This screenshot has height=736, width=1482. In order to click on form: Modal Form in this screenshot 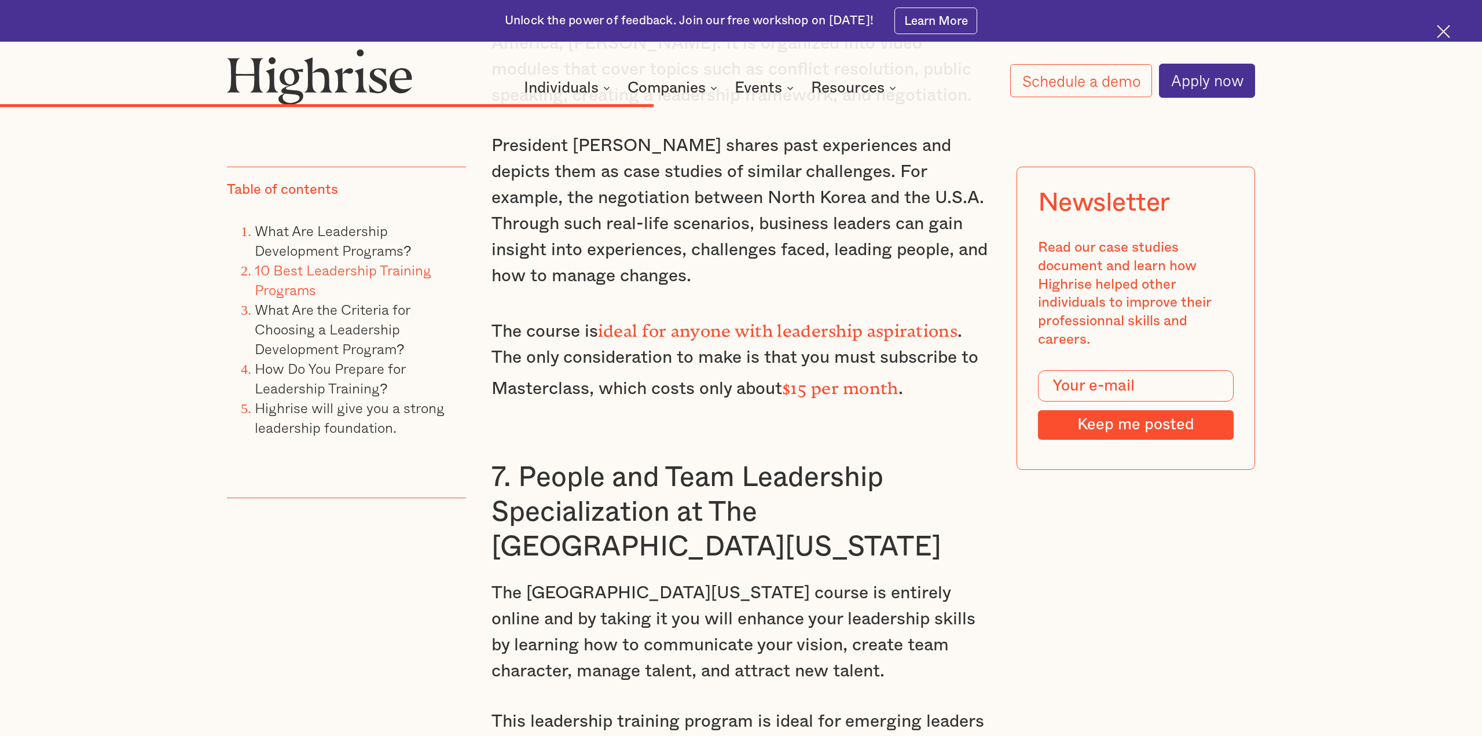, I will do `click(1136, 405)`.